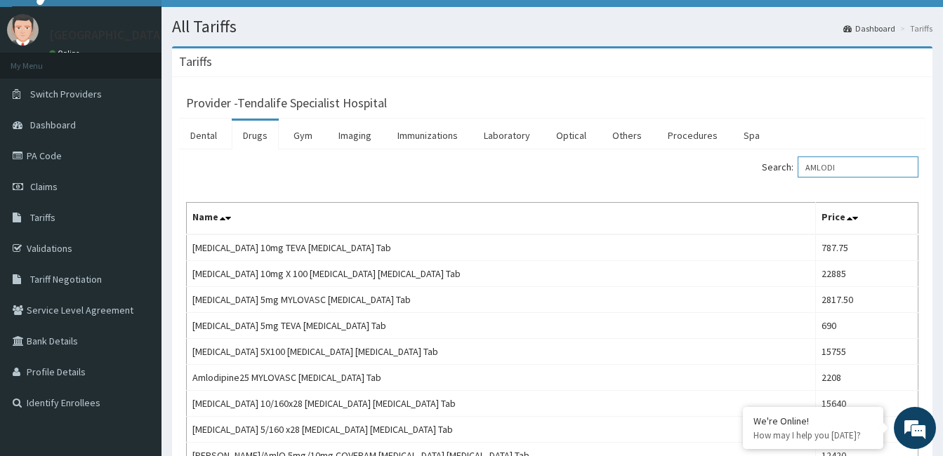 This screenshot has height=456, width=943. What do you see at coordinates (22, 29) in the screenshot?
I see `img: User Image` at bounding box center [22, 29].